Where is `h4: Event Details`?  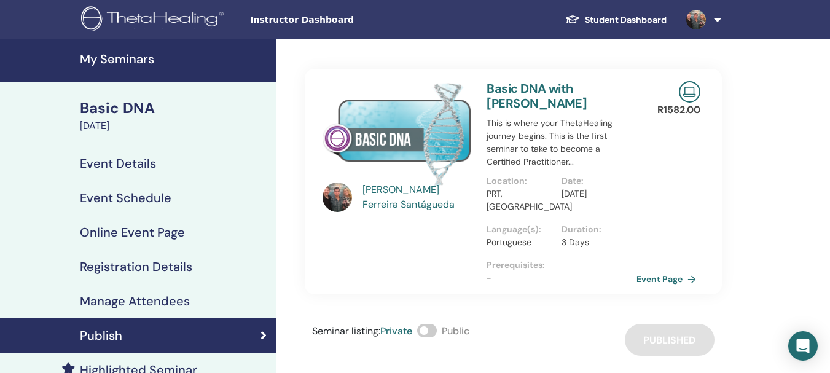
h4: Event Details is located at coordinates (118, 163).